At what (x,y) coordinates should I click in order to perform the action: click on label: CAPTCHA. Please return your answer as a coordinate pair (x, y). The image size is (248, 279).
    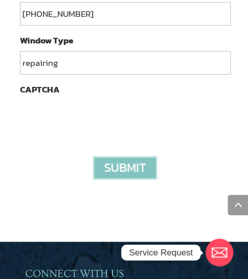
    Looking at the image, I should click on (40, 89).